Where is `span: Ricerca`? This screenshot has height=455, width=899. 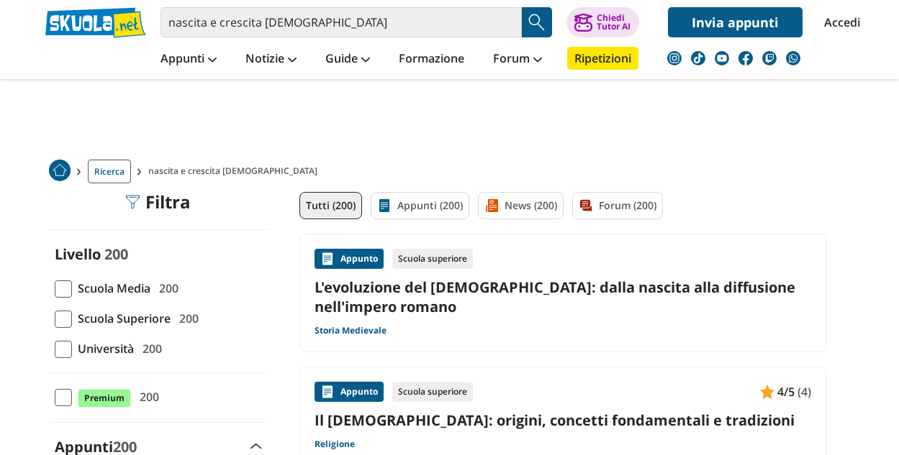 span: Ricerca is located at coordinates (109, 171).